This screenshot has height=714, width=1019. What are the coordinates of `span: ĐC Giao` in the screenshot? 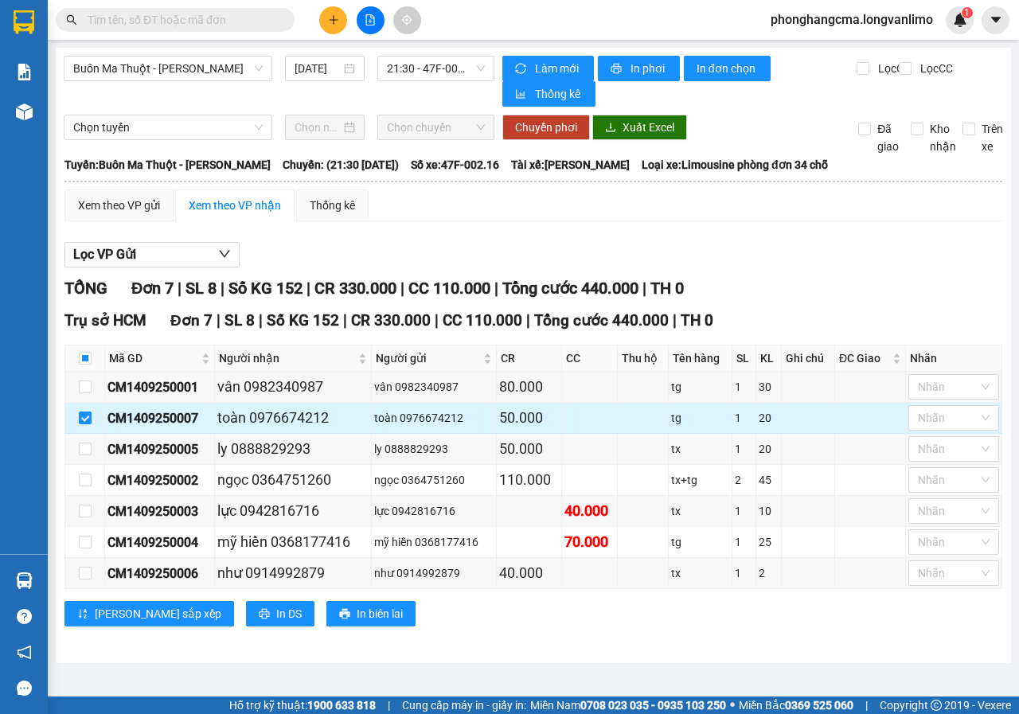 It's located at (864, 358).